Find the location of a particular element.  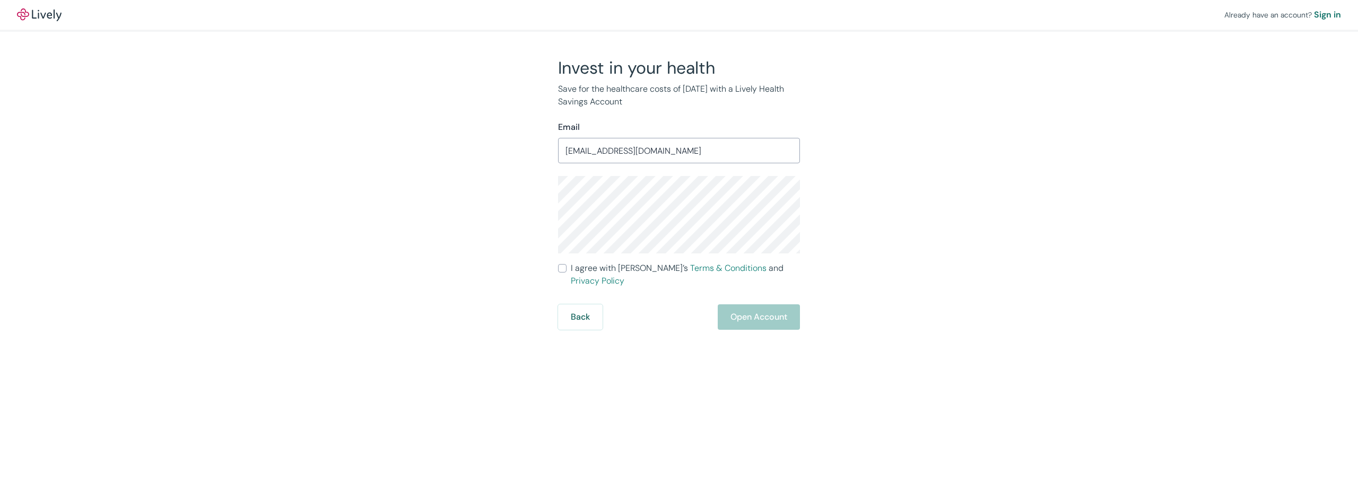

a: LivelyLively is located at coordinates (39, 15).